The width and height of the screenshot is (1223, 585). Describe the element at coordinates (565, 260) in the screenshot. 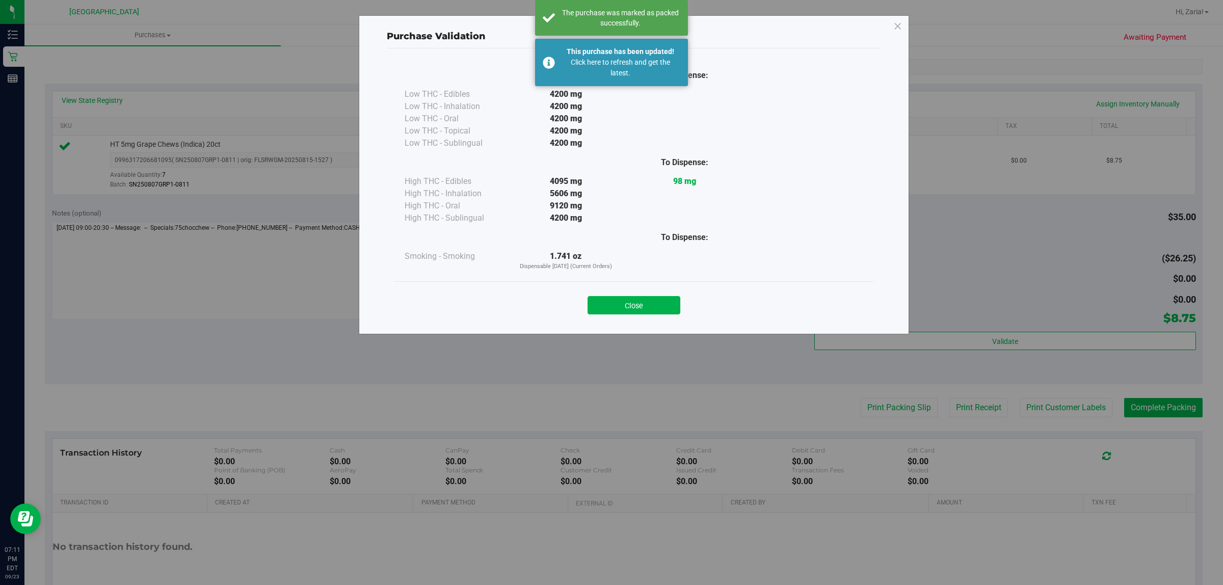

I see `div: 1.741 oz` at that location.